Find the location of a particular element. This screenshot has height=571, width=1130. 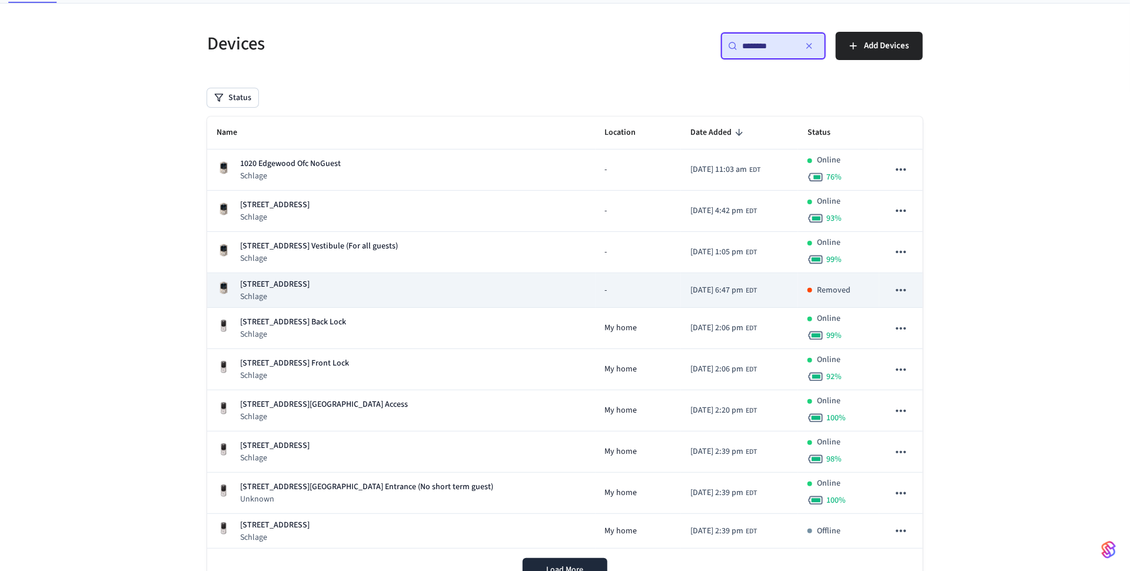

span: 92 % is located at coordinates (834, 377).